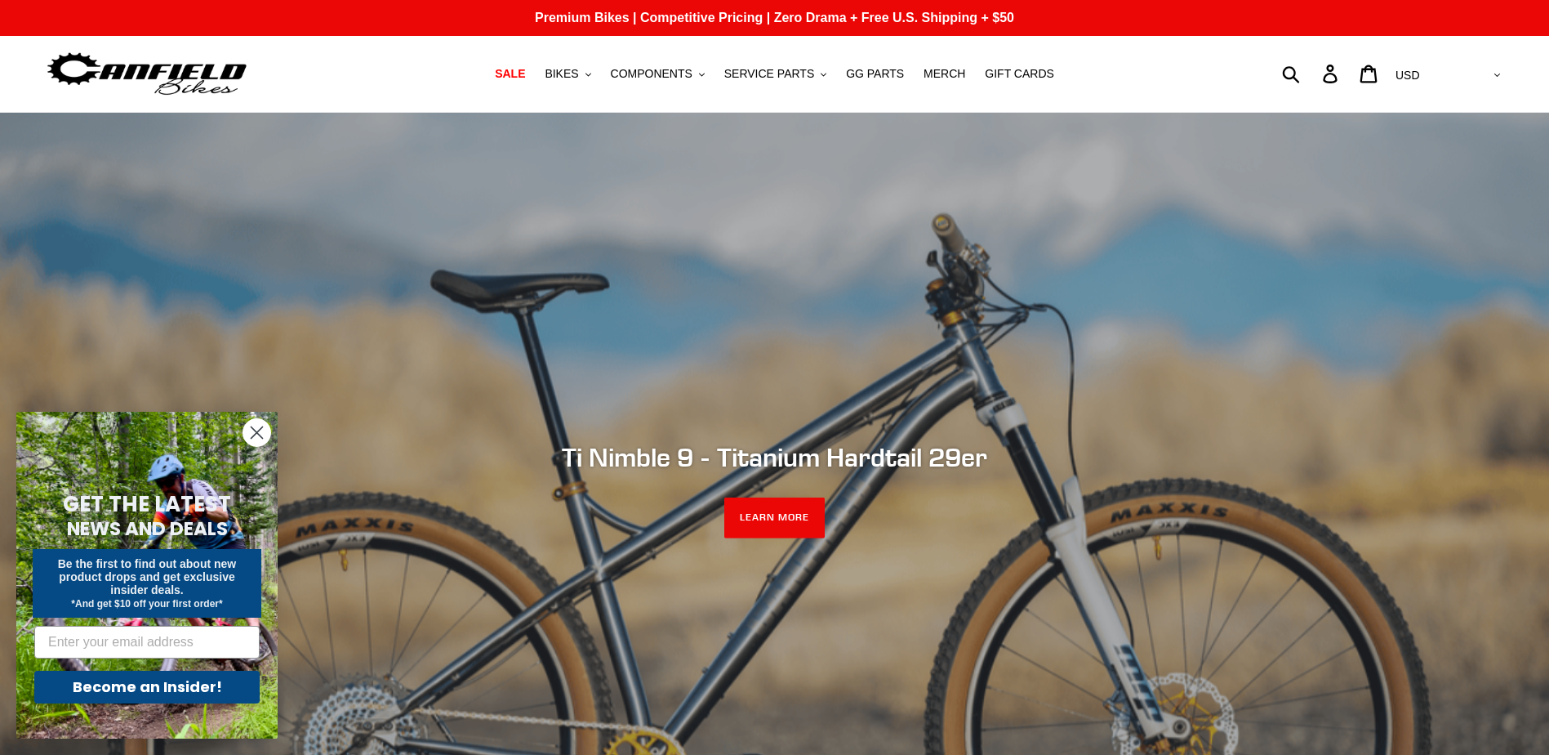 The height and width of the screenshot is (755, 1549). I want to click on button: BIKES, so click(568, 73).